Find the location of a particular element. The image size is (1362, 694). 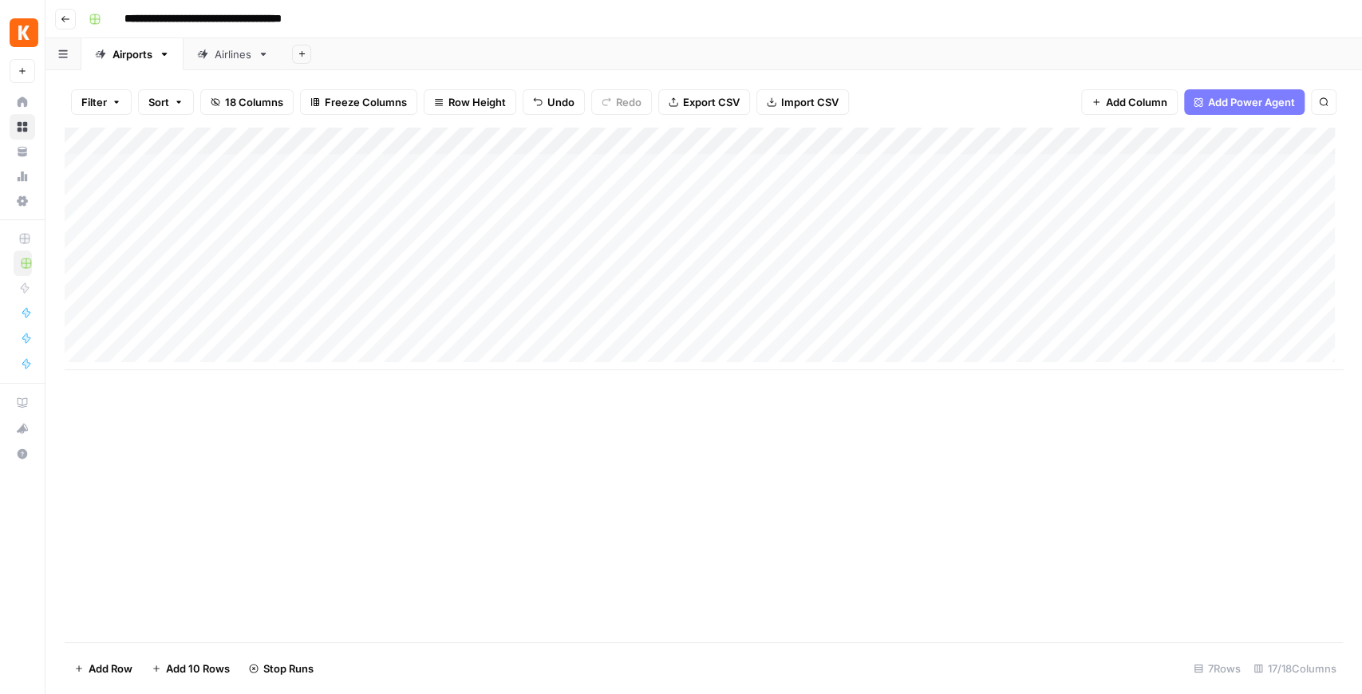

span: Add Row is located at coordinates (110, 669).